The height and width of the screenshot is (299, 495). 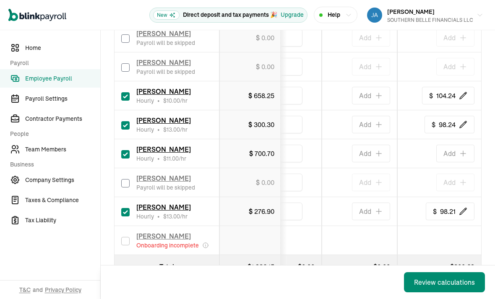 What do you see at coordinates (63, 220) in the screenshot?
I see `span: Tax Liability` at bounding box center [63, 220].